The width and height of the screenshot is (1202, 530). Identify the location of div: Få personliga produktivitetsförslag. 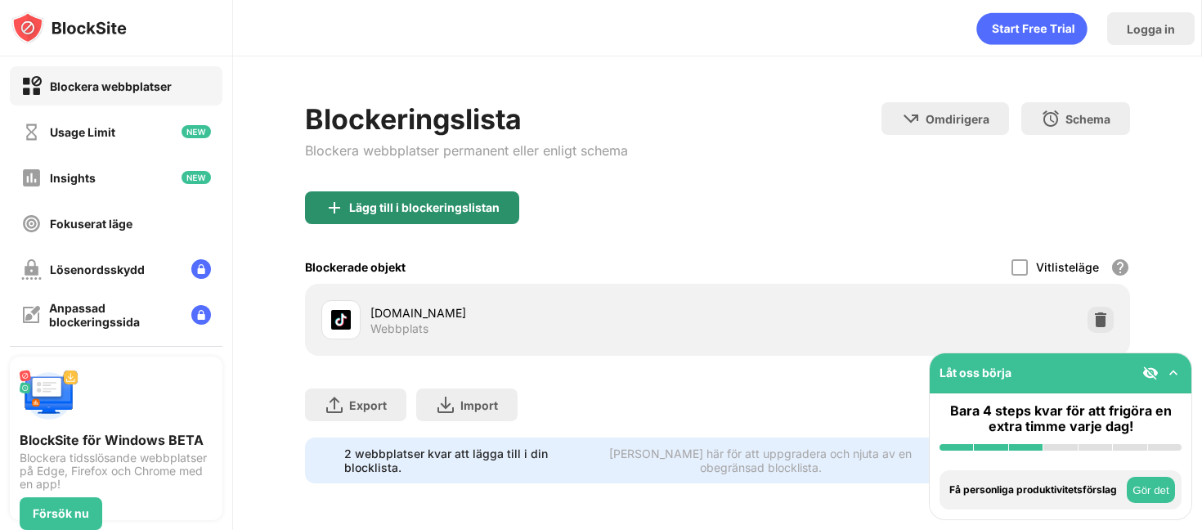
(1036, 490).